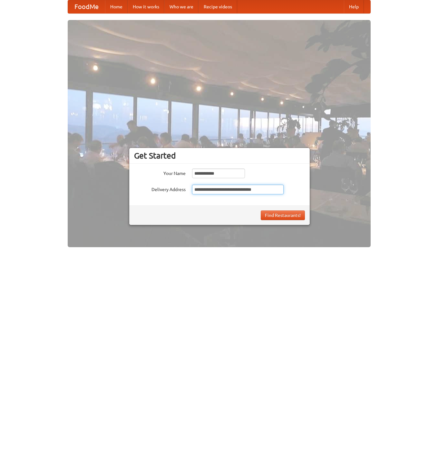  I want to click on label: Your Name, so click(160, 173).